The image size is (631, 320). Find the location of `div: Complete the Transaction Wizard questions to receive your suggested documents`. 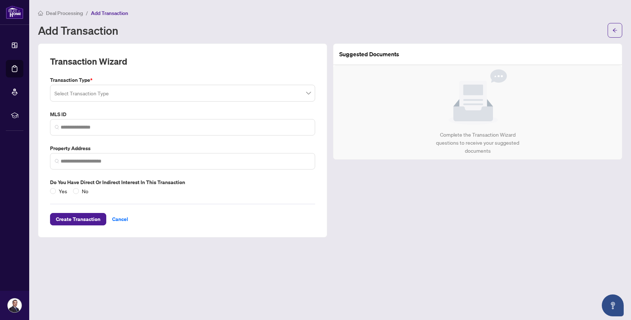

div: Complete the Transaction Wizard questions to receive your suggested documents is located at coordinates (478, 143).